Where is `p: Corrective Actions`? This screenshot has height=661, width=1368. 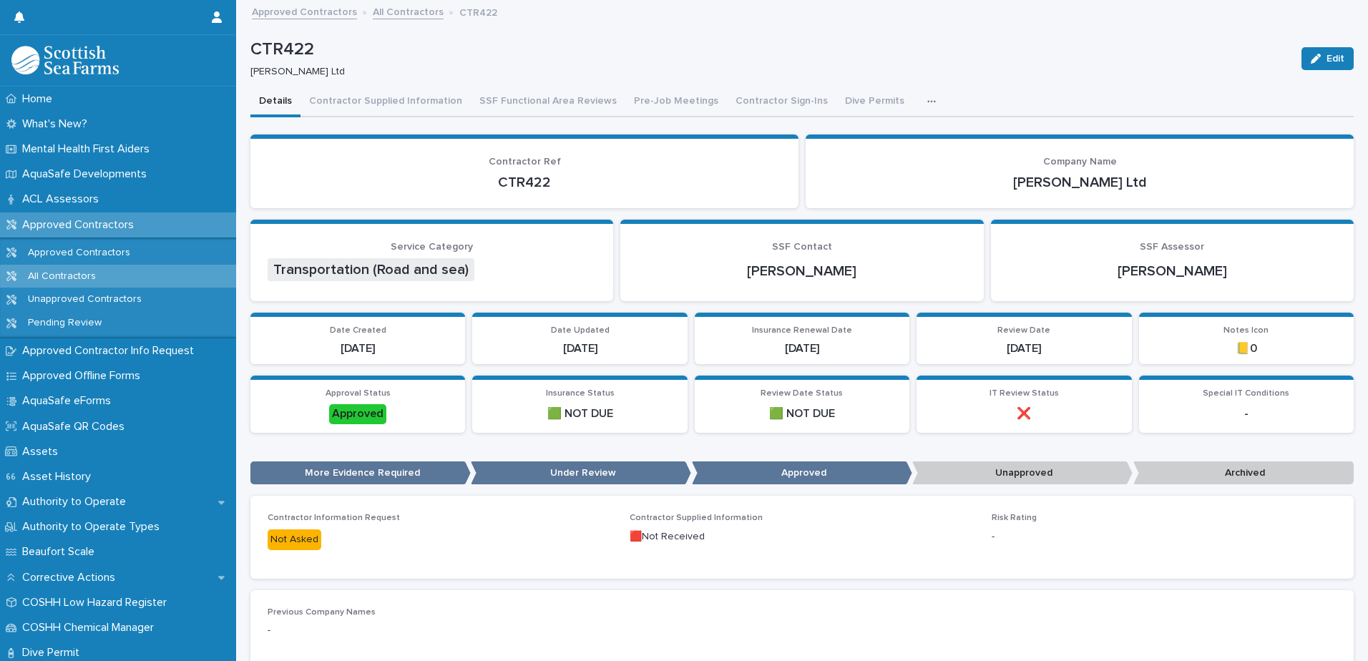
p: Corrective Actions is located at coordinates (72, 577).